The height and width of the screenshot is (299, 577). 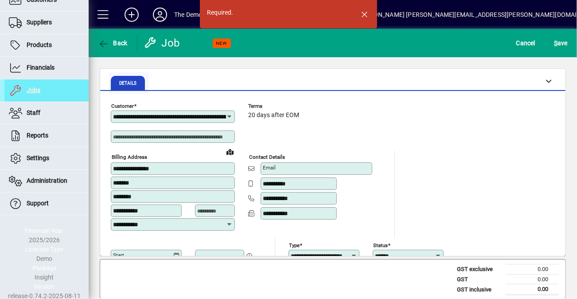 I want to click on span: Details, so click(x=128, y=83).